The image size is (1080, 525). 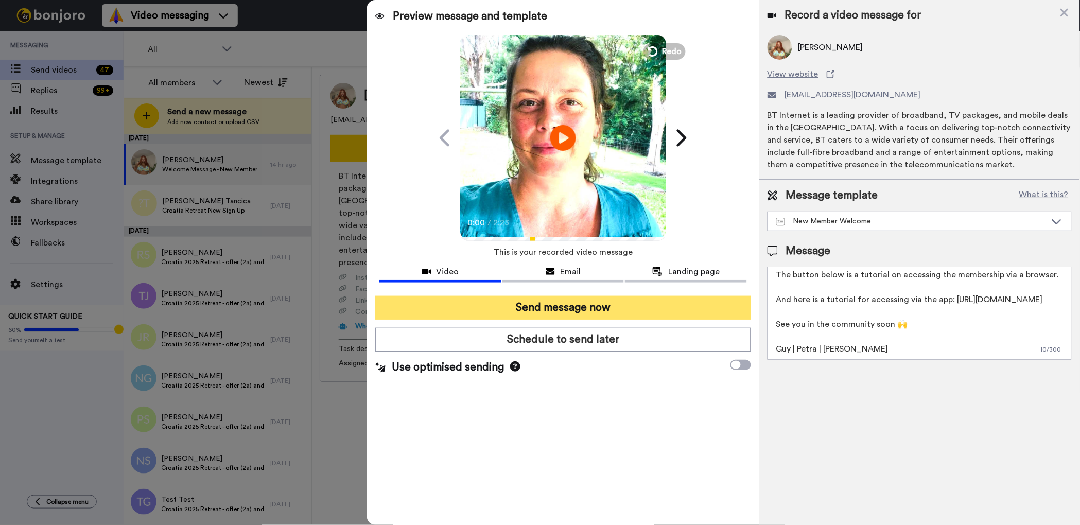 I want to click on span: This is your recorded video message, so click(x=563, y=252).